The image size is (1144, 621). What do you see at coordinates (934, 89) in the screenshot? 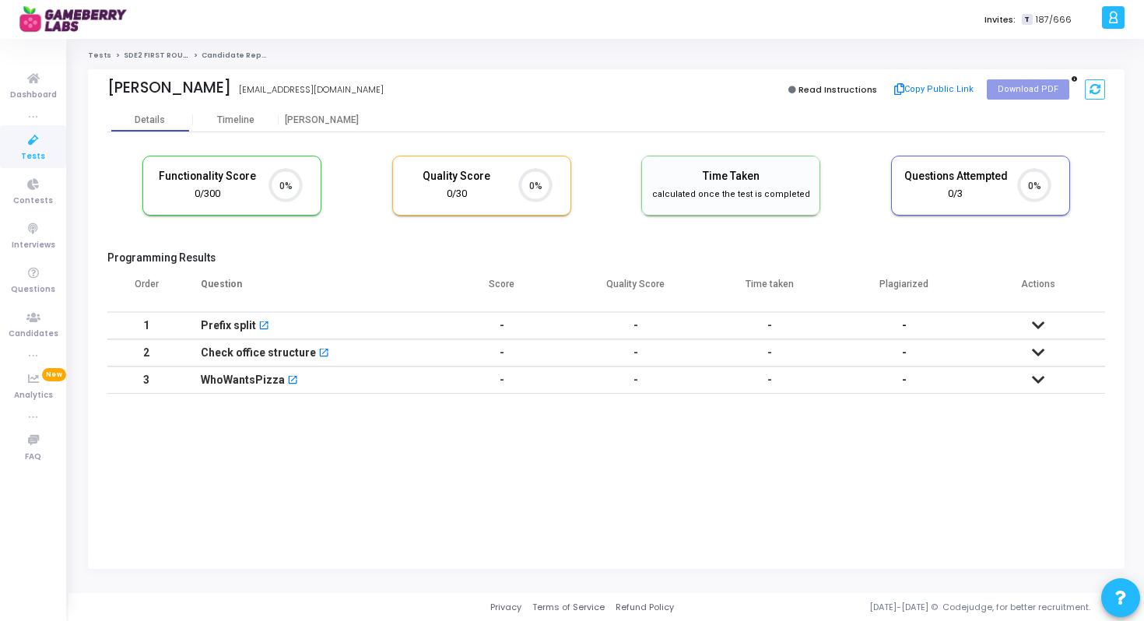
I see `button: Copy Public Link` at bounding box center [934, 89].